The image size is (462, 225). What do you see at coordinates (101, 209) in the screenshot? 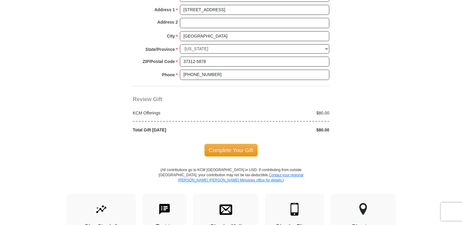
I see `img: give-by-stock.svg` at bounding box center [101, 209].